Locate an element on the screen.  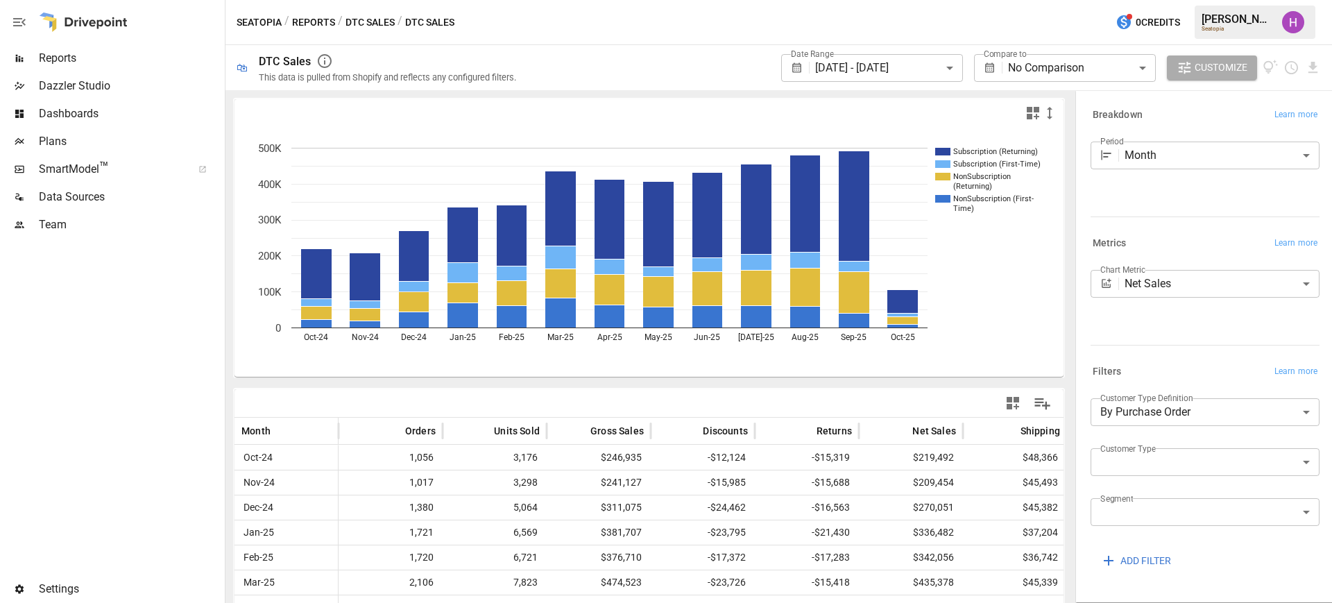
span: -$24,462 is located at coordinates (703, 507).